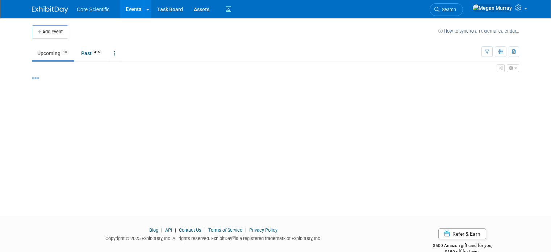 This screenshot has width=551, height=252. I want to click on span: Core Scientific, so click(93, 9).